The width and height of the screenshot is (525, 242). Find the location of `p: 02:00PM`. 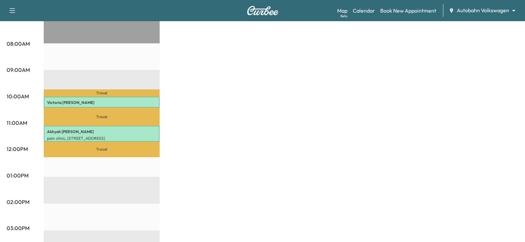

p: 02:00PM is located at coordinates (18, 202).